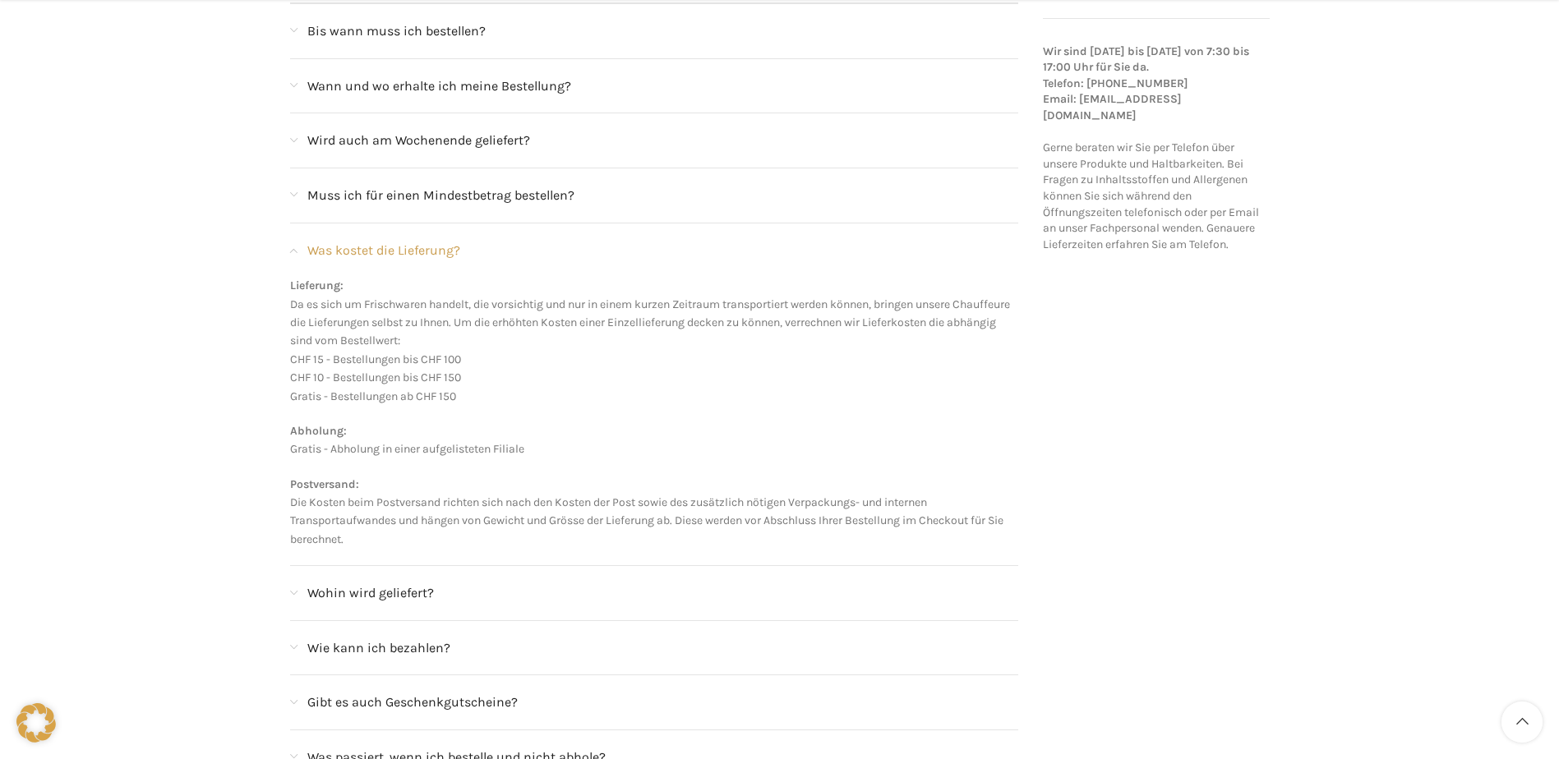 The width and height of the screenshot is (1559, 759). I want to click on p: Gratis - Abholung in einer aufgelisteten Filiale, so click(654, 440).